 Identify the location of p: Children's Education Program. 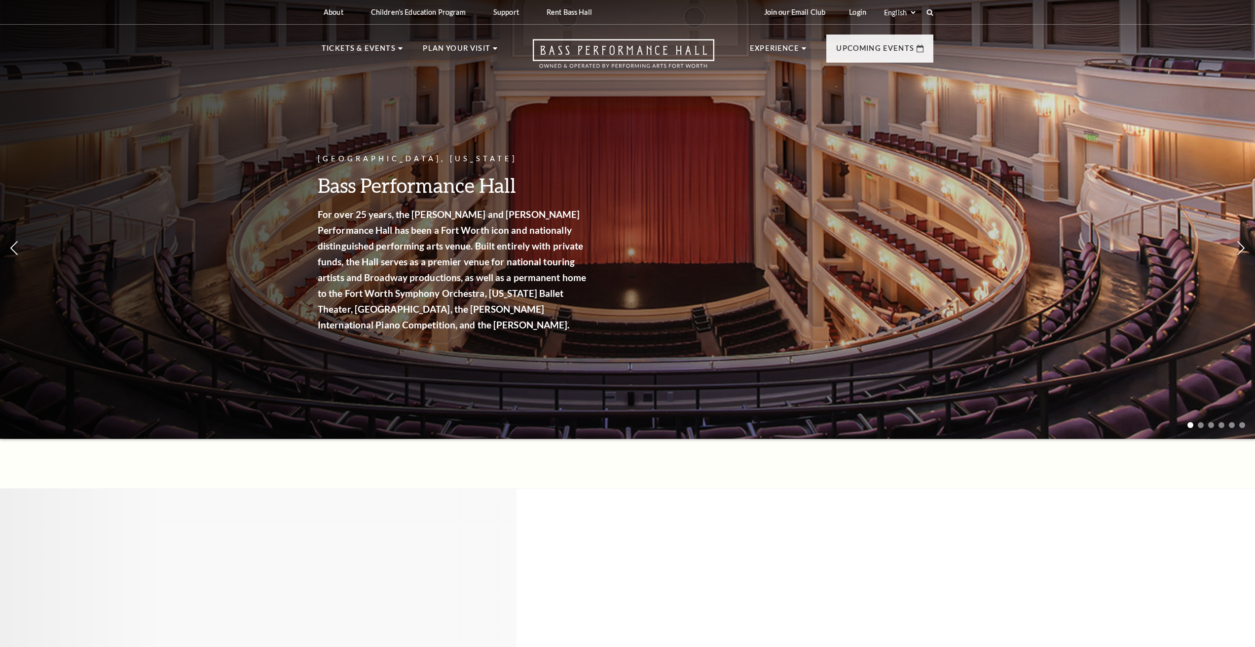
(418, 12).